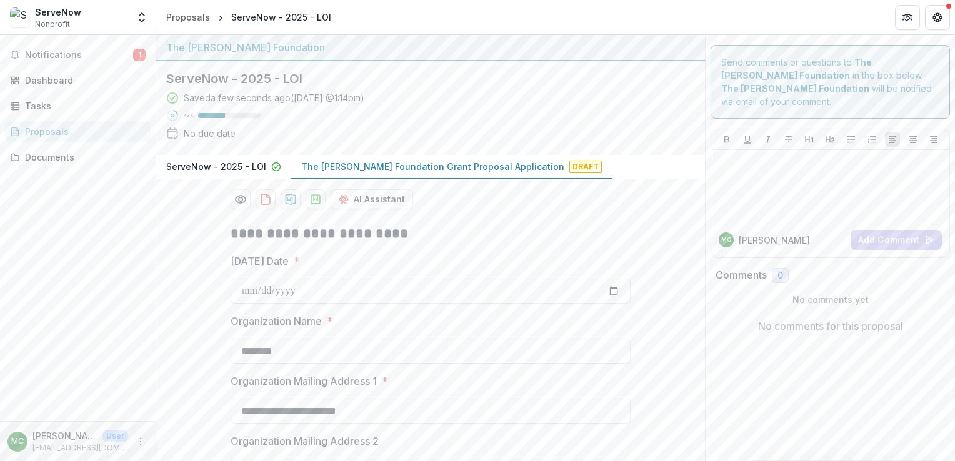  Describe the element at coordinates (372, 199) in the screenshot. I see `button: AI Assistant` at that location.